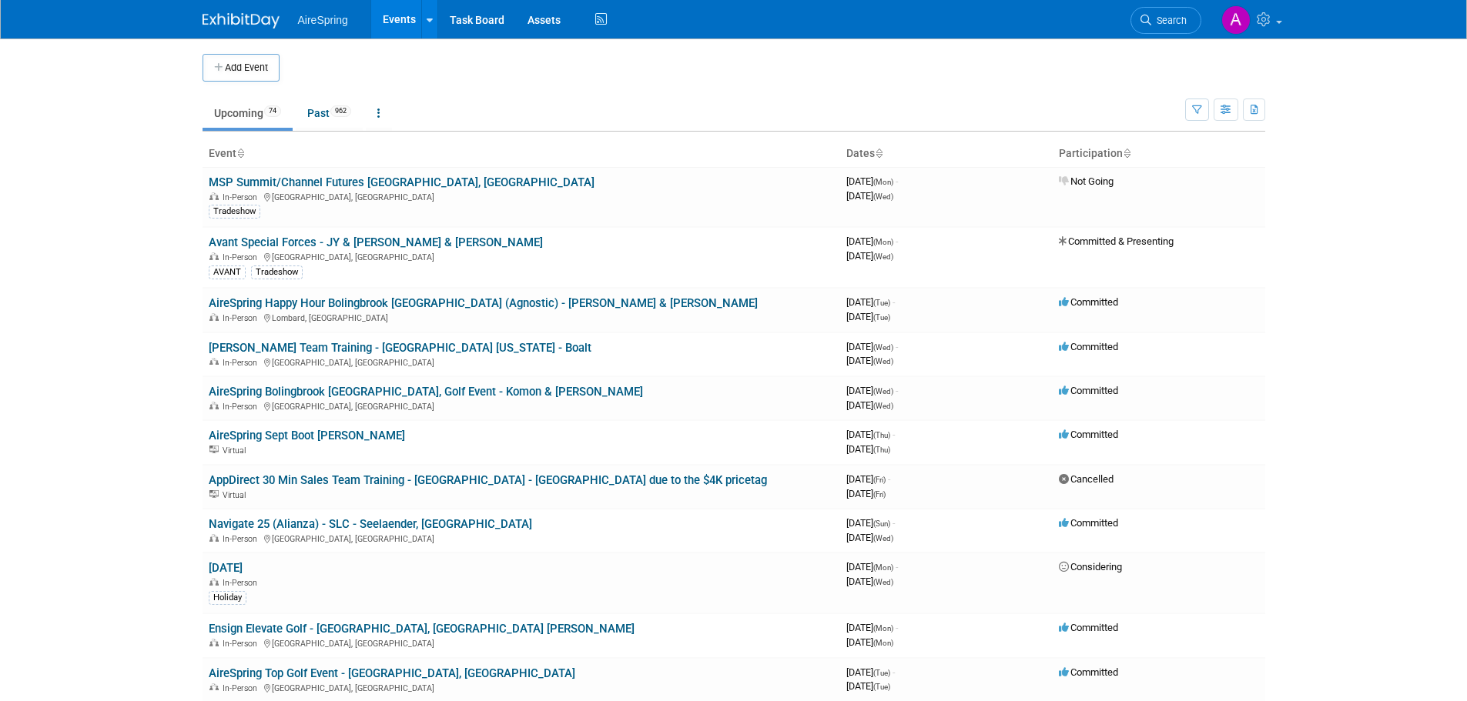  Describe the element at coordinates (521, 154) in the screenshot. I see `th: Event` at that location.